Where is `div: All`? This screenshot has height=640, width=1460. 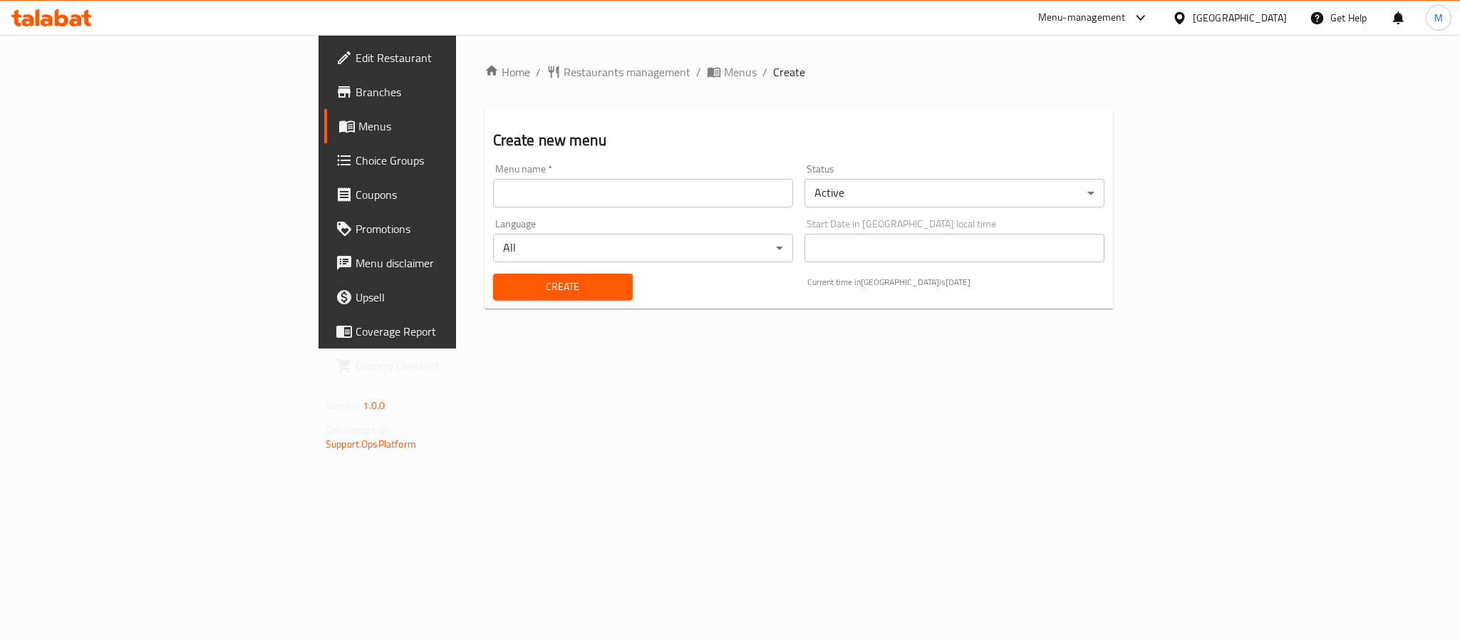 div: All is located at coordinates (643, 248).